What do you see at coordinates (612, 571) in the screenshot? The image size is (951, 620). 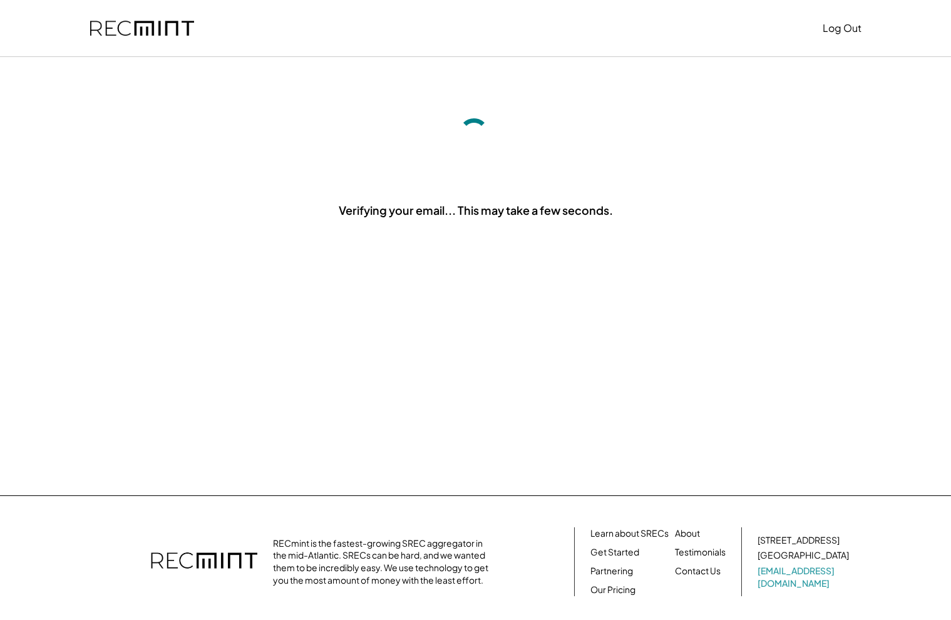 I see `a: Partnering` at bounding box center [612, 571].